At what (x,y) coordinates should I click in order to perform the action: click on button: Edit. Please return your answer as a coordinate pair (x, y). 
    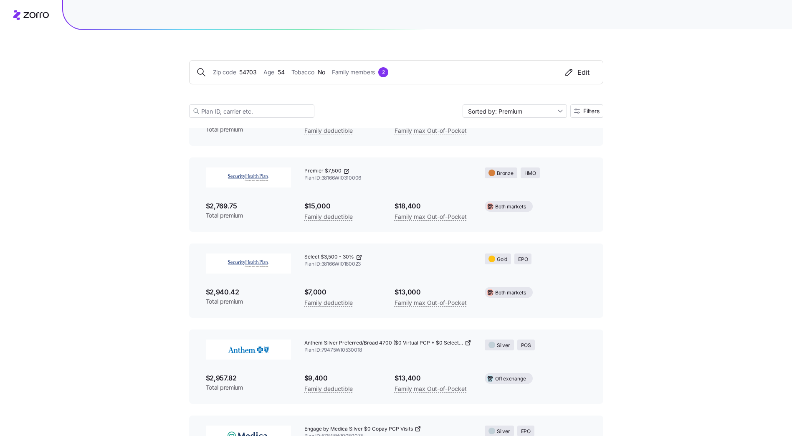
    Looking at the image, I should click on (577, 72).